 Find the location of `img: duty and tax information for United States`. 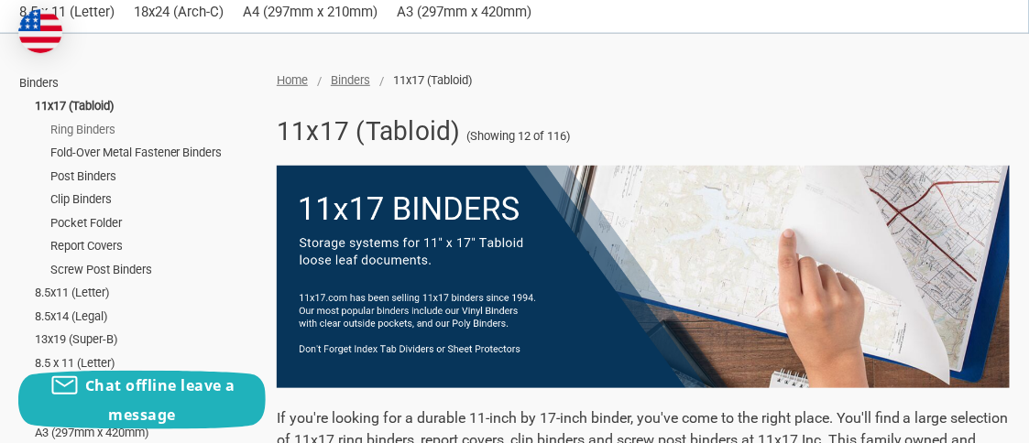

img: duty and tax information for United States is located at coordinates (40, 31).